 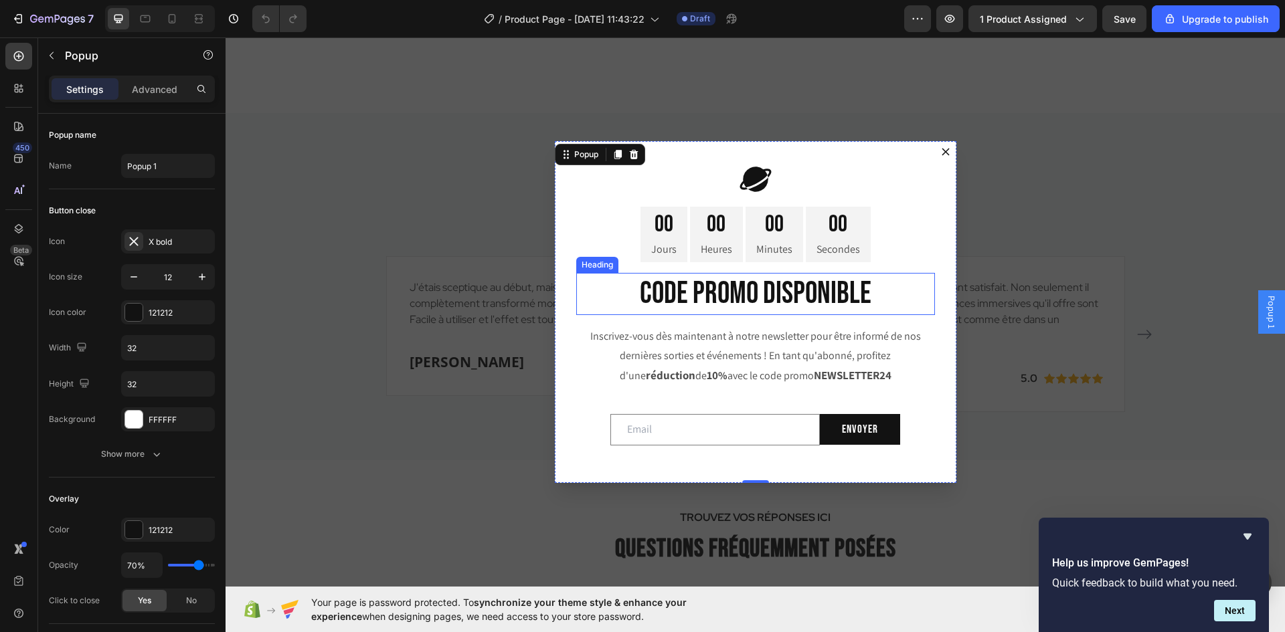 I want to click on button: Save, so click(x=1124, y=19).